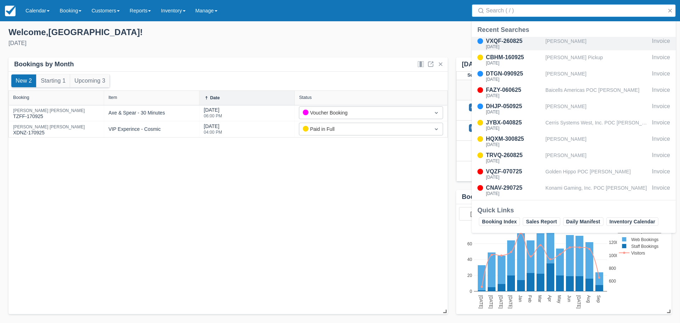 The height and width of the screenshot is (323, 680). I want to click on span: Sun, so click(472, 75).